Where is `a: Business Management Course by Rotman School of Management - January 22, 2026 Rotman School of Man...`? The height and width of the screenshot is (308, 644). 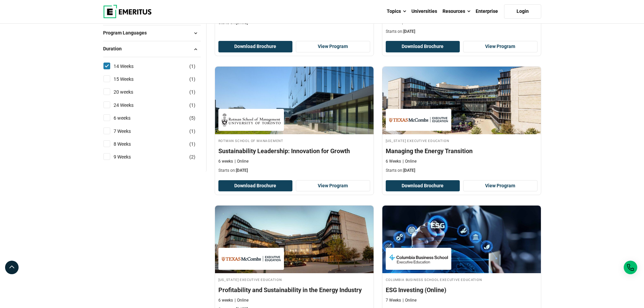
a: Business Management Course by Rotman School of Management - January 22, 2026 Rotman School of Man... is located at coordinates (294, 122).